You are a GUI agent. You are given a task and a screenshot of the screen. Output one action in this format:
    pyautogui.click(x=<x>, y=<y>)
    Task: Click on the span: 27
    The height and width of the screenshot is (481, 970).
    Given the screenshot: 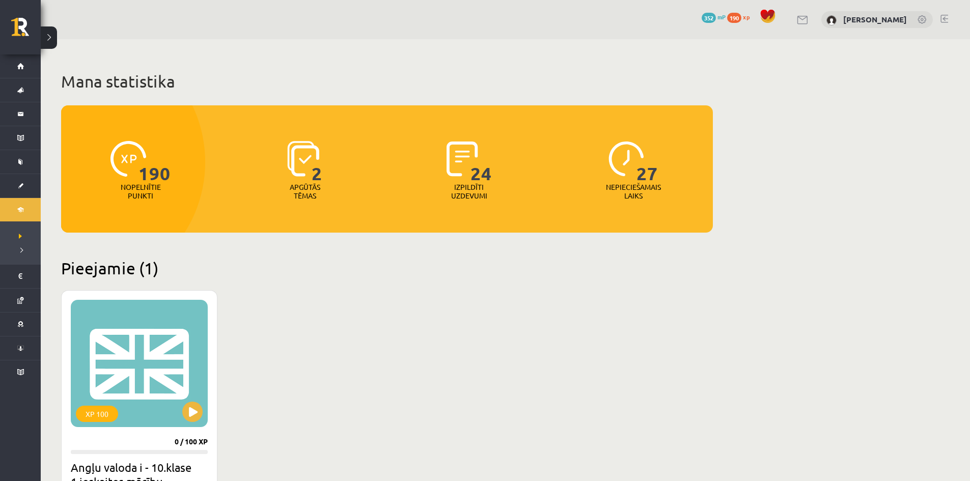 What is the action you would take?
    pyautogui.click(x=647, y=162)
    